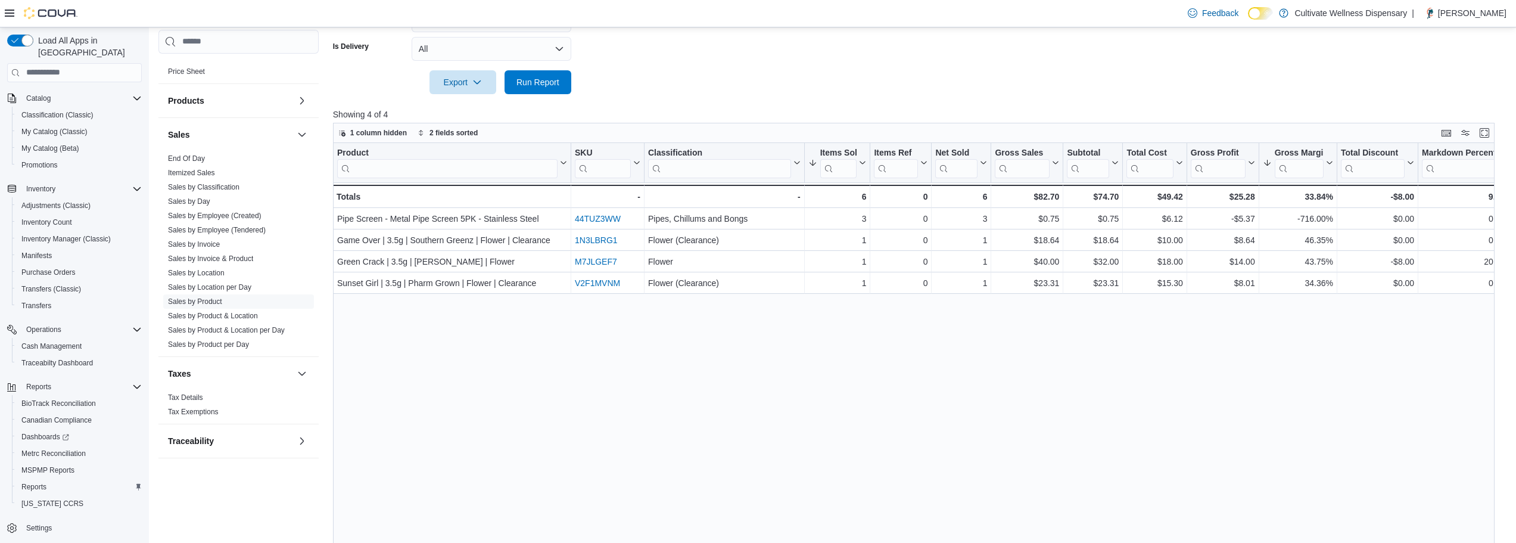 The image size is (1516, 543). I want to click on input: Dark Mode, so click(1260, 13).